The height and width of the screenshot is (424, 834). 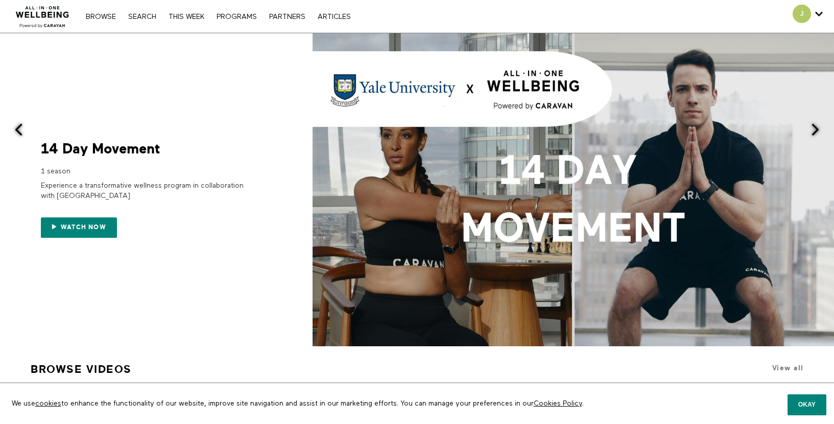 I want to click on a: cookies, so click(x=48, y=403).